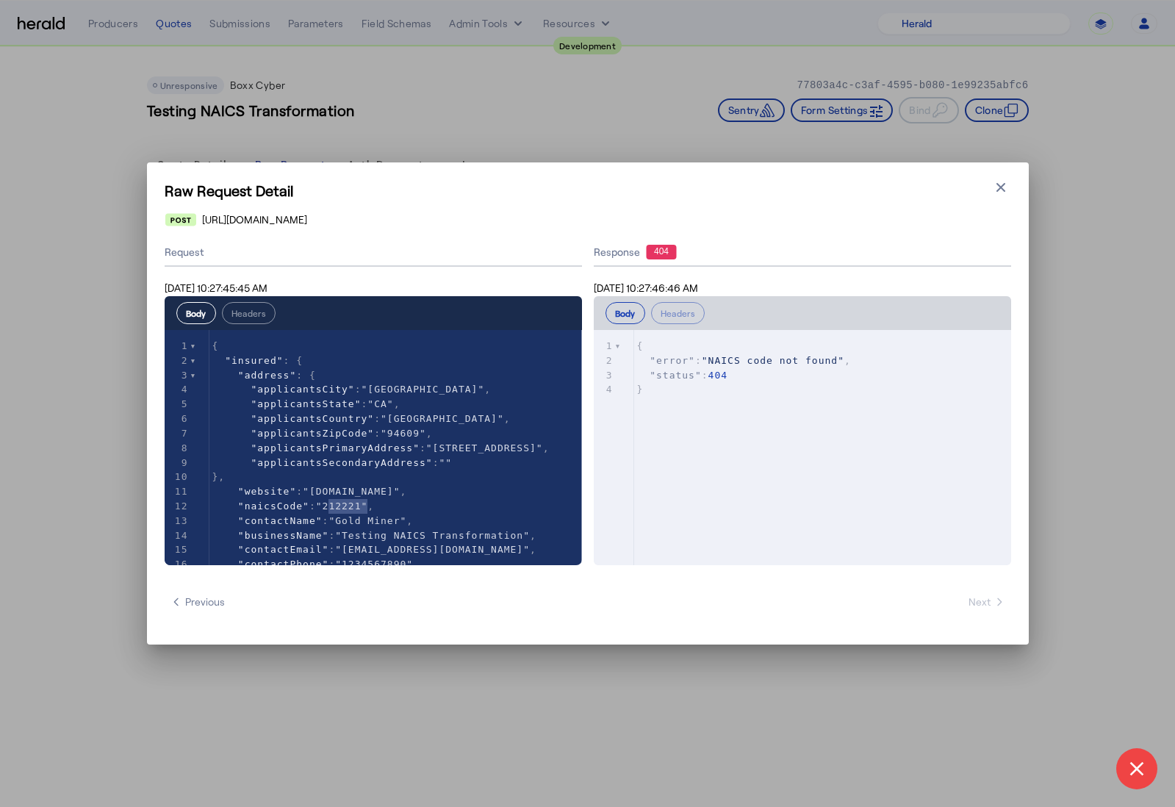 This screenshot has height=807, width=1175. Describe the element at coordinates (367, 520) in the screenshot. I see `span: "Gold Miner"` at that location.